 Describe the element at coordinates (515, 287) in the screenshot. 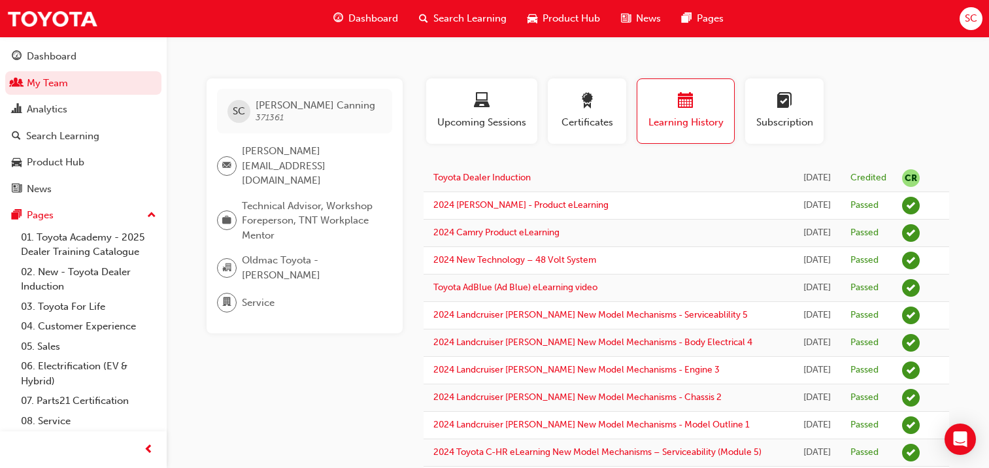

I see `a: Toyota AdBlue (Ad Blue) eLearning video` at that location.